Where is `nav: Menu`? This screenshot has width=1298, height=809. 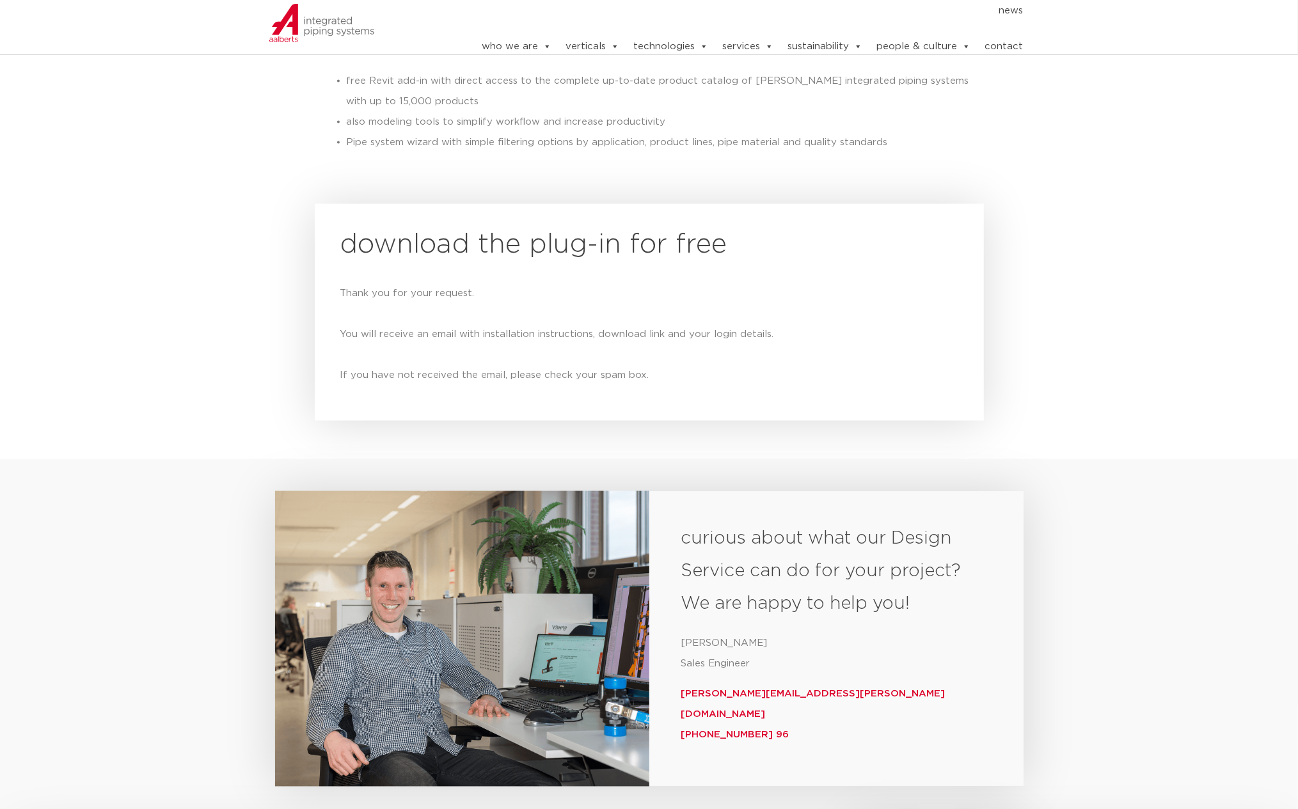 nav: Menu is located at coordinates (733, 11).